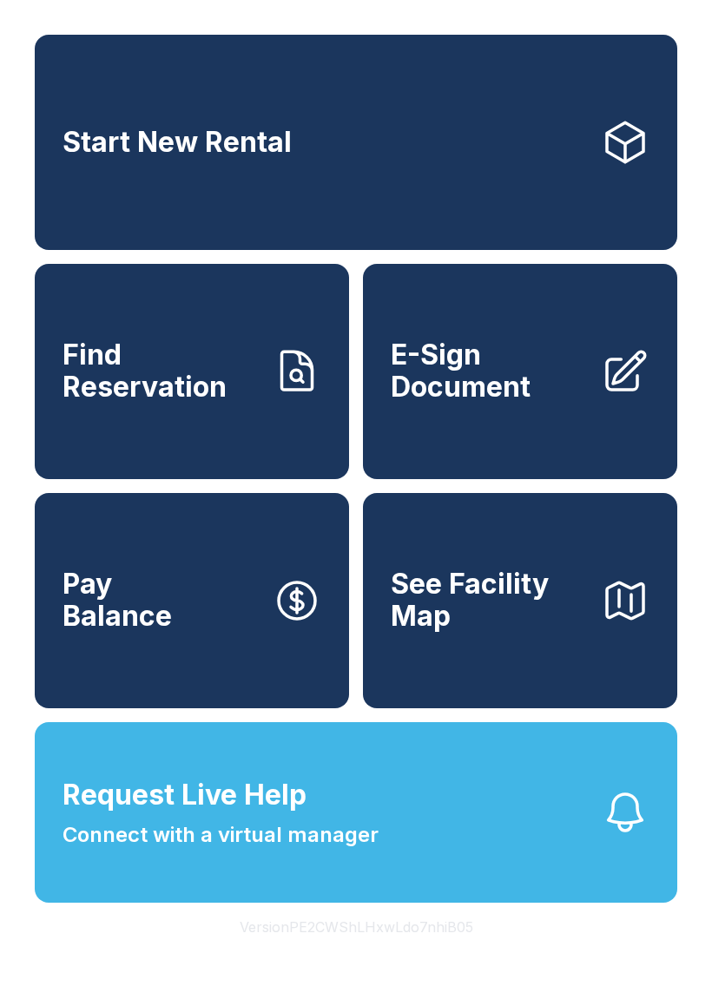  Describe the element at coordinates (184, 795) in the screenshot. I see `span: Request Live Help` at that location.